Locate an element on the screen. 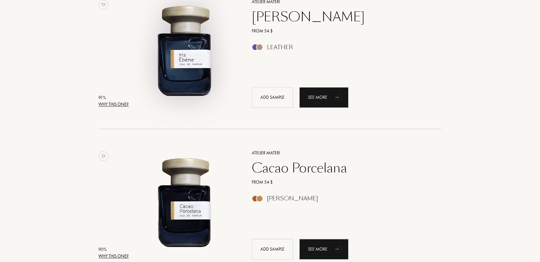 This screenshot has width=540, height=262. a: Atelier Materi is located at coordinates (339, 153).